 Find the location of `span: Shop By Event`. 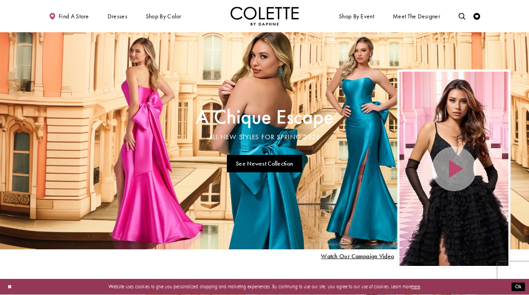

span: Shop By Event is located at coordinates (356, 16).